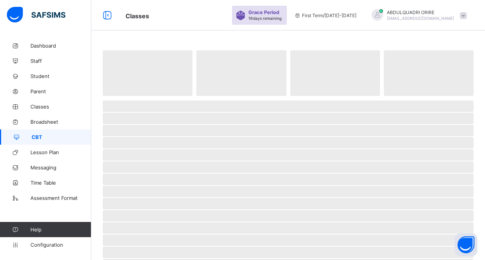 The width and height of the screenshot is (485, 260). I want to click on span: Broadsheet, so click(61, 122).